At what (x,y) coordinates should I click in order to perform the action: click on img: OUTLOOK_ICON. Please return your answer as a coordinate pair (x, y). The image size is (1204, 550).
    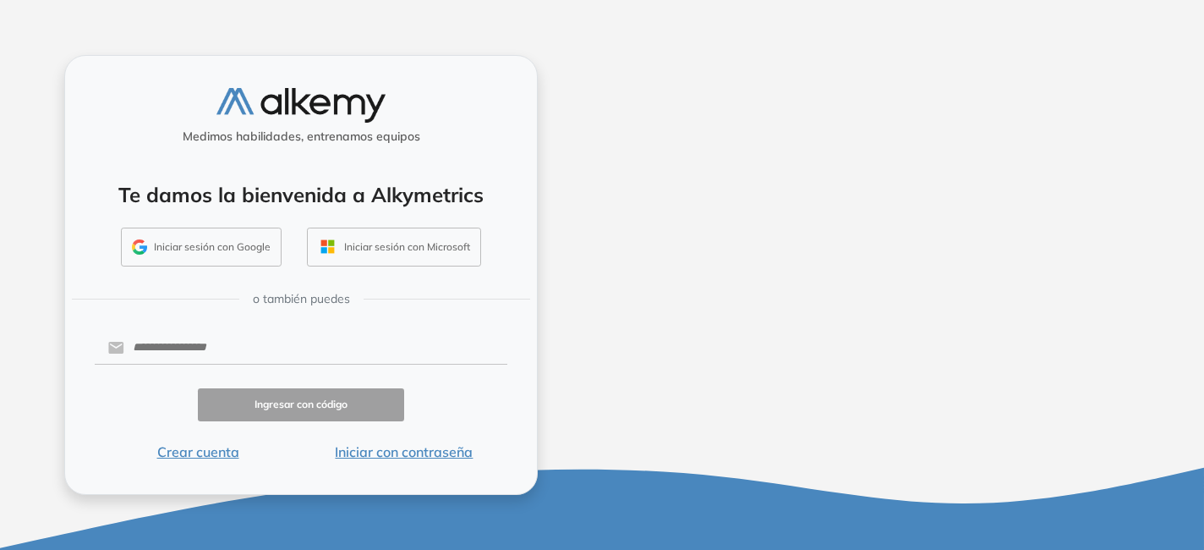
    Looking at the image, I should click on (327, 246).